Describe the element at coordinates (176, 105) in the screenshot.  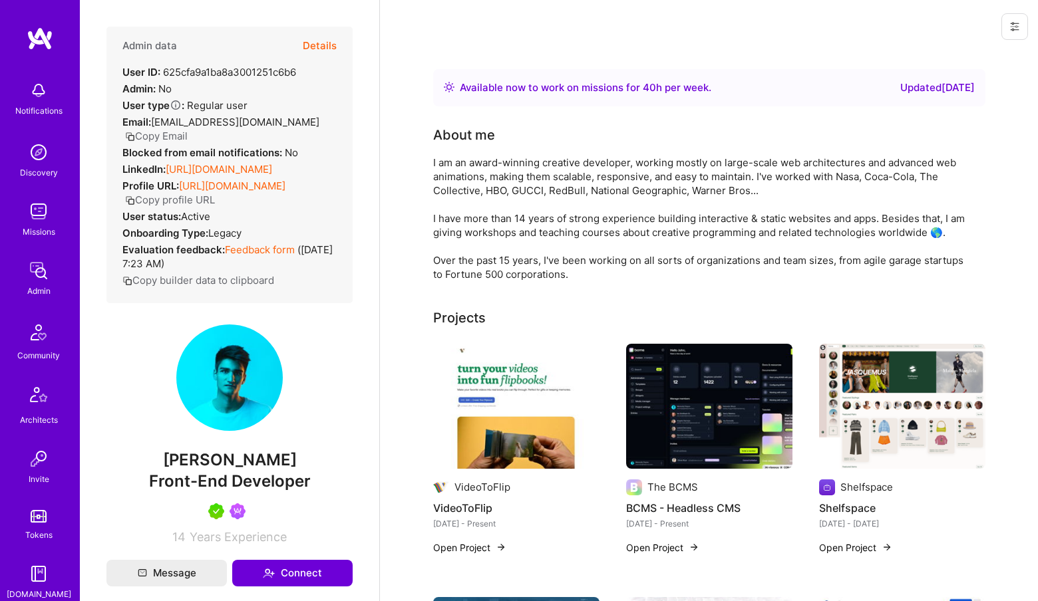
I see `i: Help` at that location.